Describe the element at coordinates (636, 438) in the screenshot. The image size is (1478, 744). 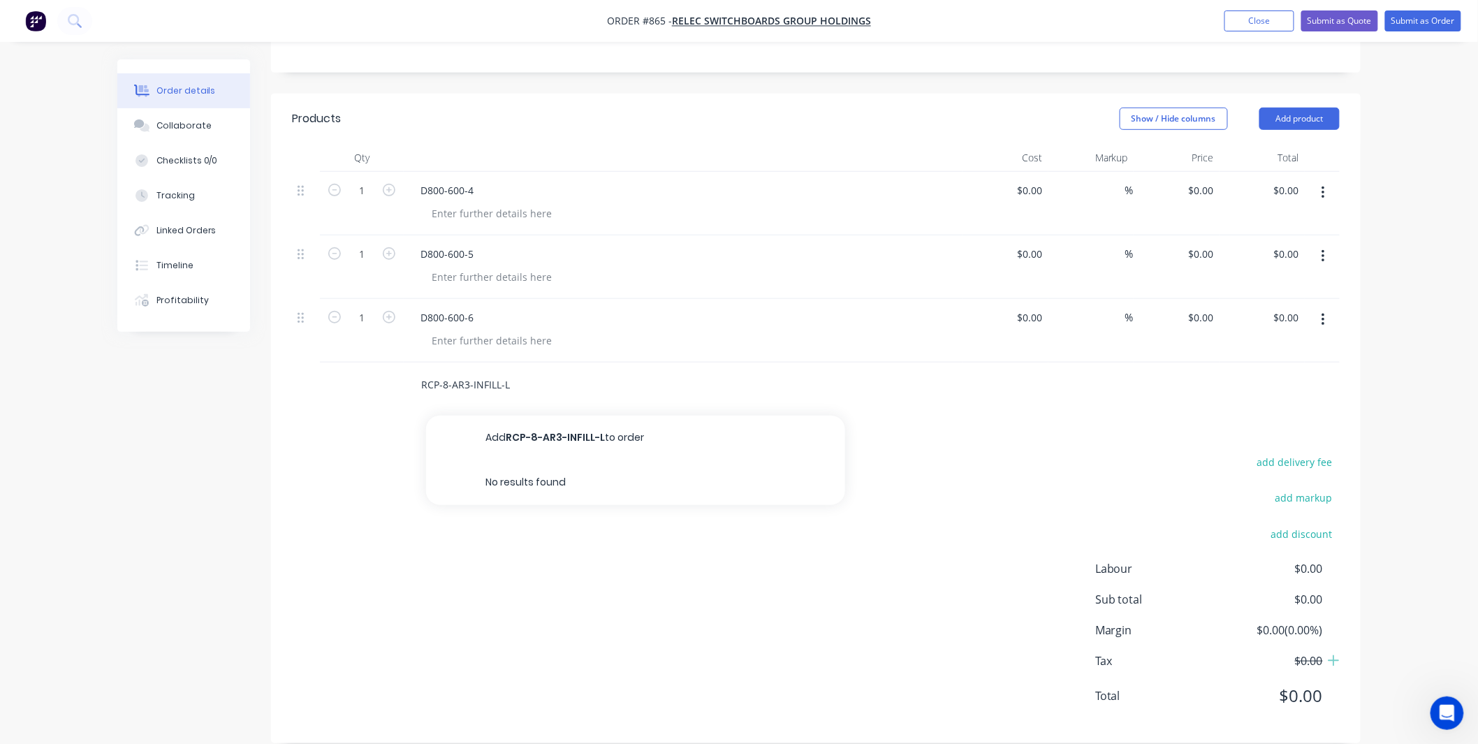
I see `button: AddRCP-8-AR3-INFILL-Lto order` at that location.